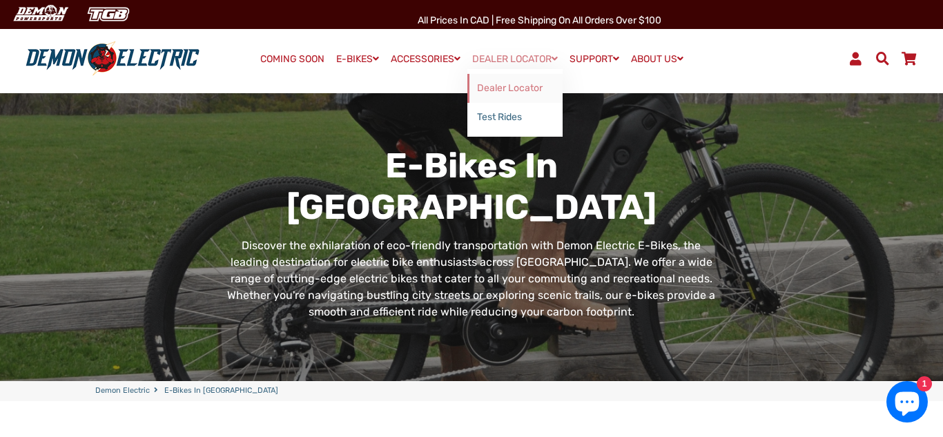 This screenshot has height=437, width=943. Describe the element at coordinates (907, 403) in the screenshot. I see `inbox-online-store-chat: Shopify online store chat` at that location.